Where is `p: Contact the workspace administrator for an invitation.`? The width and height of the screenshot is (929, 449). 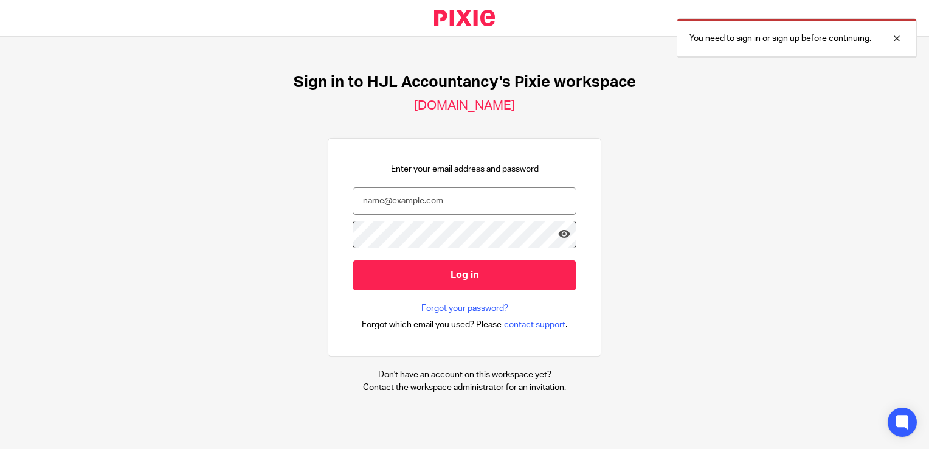
p: Contact the workspace administrator for an invitation. is located at coordinates (464, 387).